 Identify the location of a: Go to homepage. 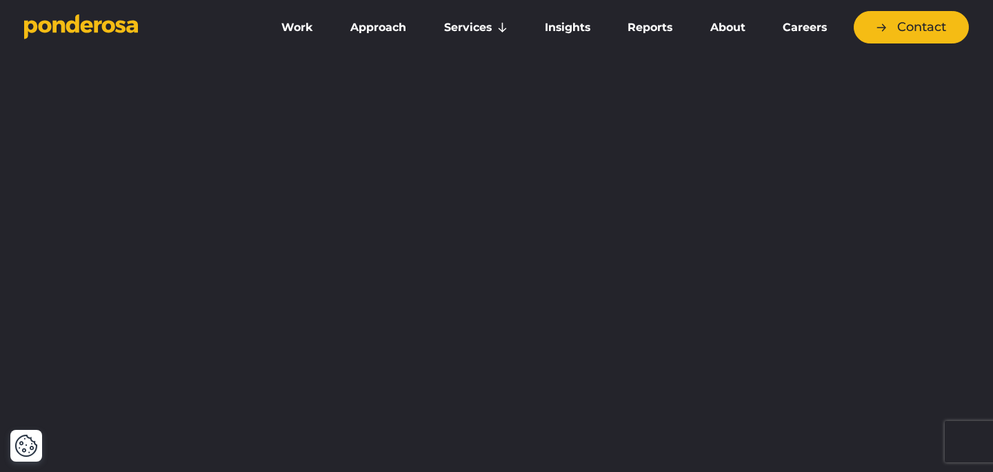
(134, 28).